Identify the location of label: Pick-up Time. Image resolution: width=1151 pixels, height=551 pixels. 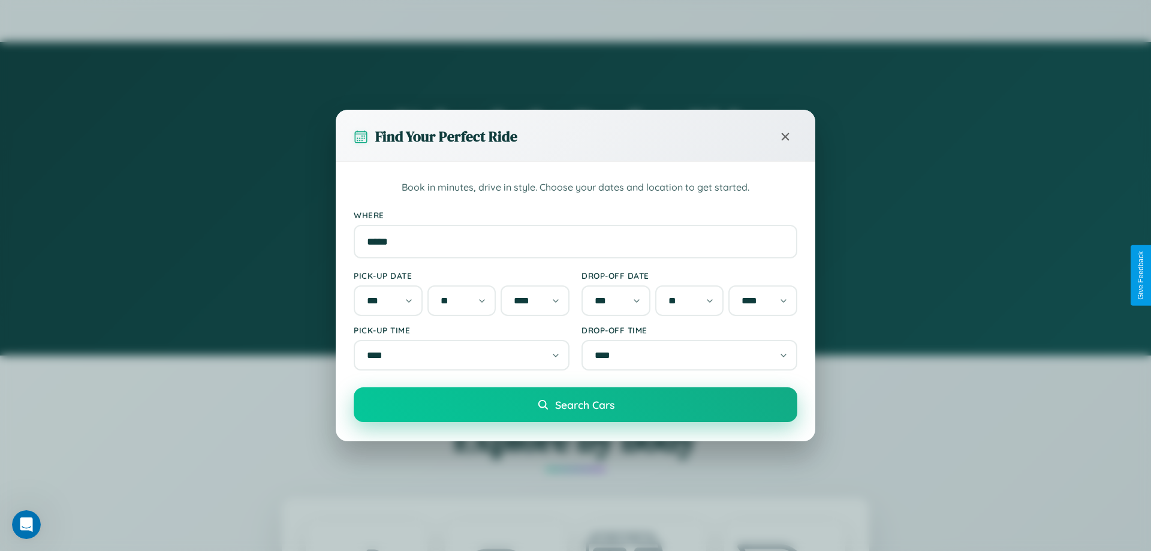
(462, 330).